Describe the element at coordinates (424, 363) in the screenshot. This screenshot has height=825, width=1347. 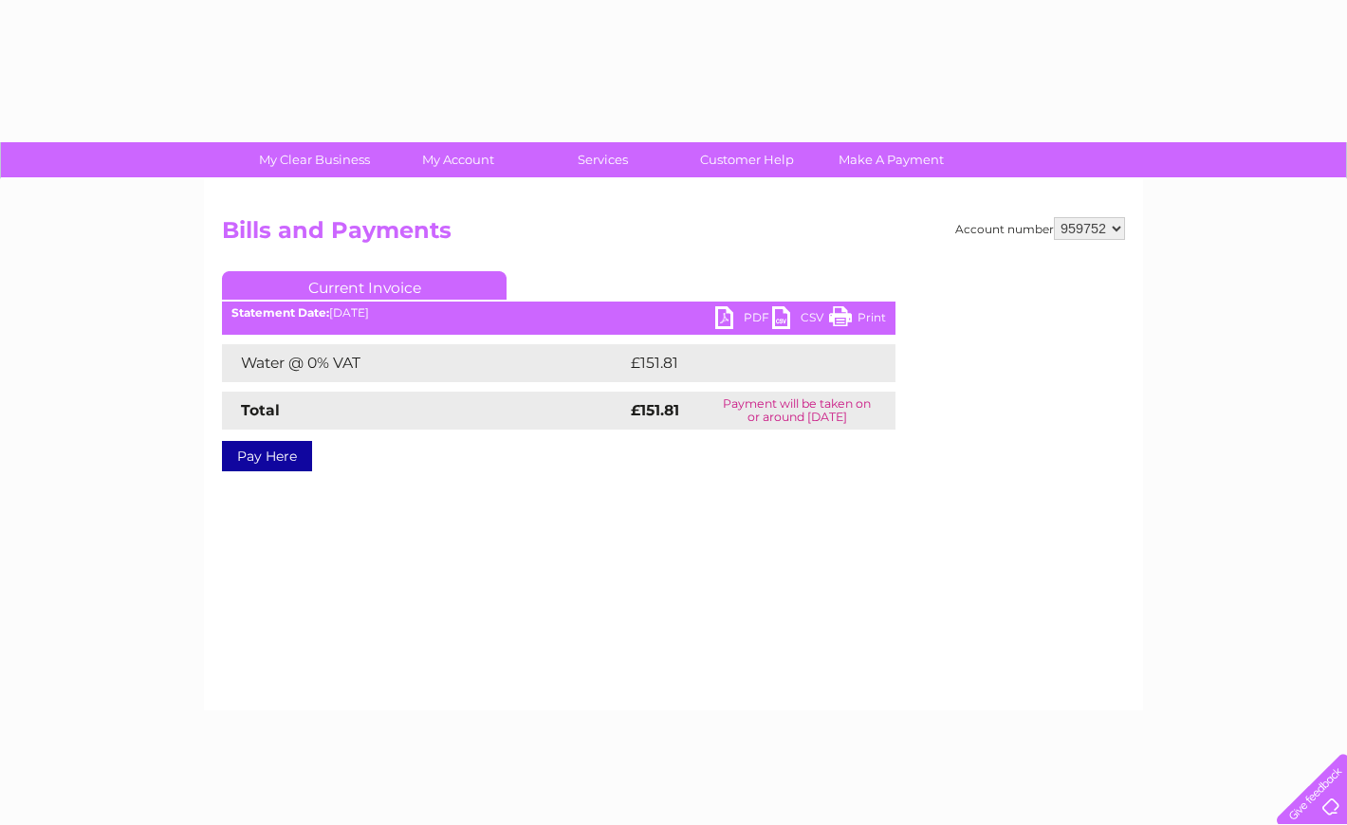
I see `td: Water @ 0% VAT` at that location.